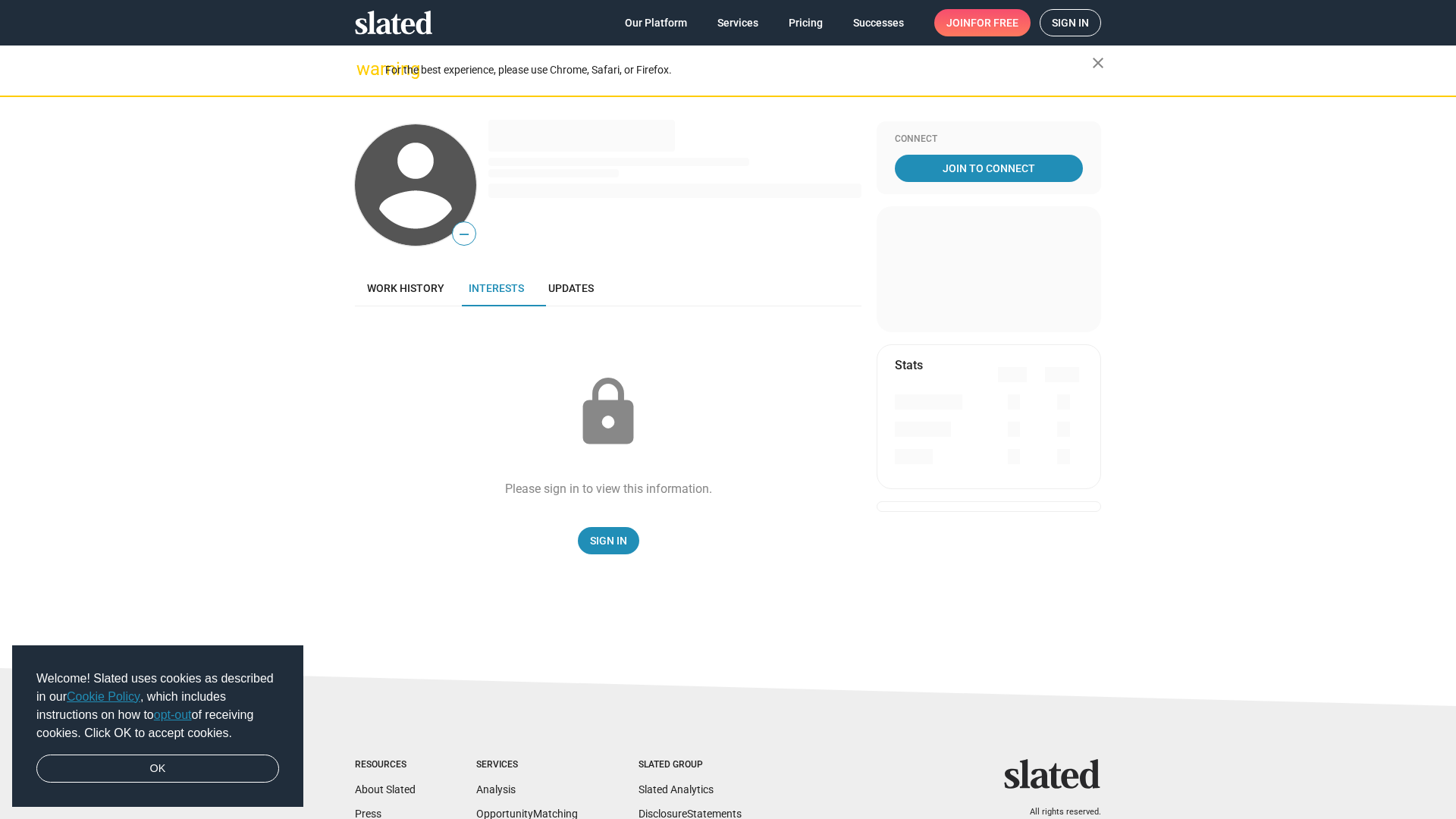  Describe the element at coordinates (103, 696) in the screenshot. I see `a: Cookie Policy` at that location.